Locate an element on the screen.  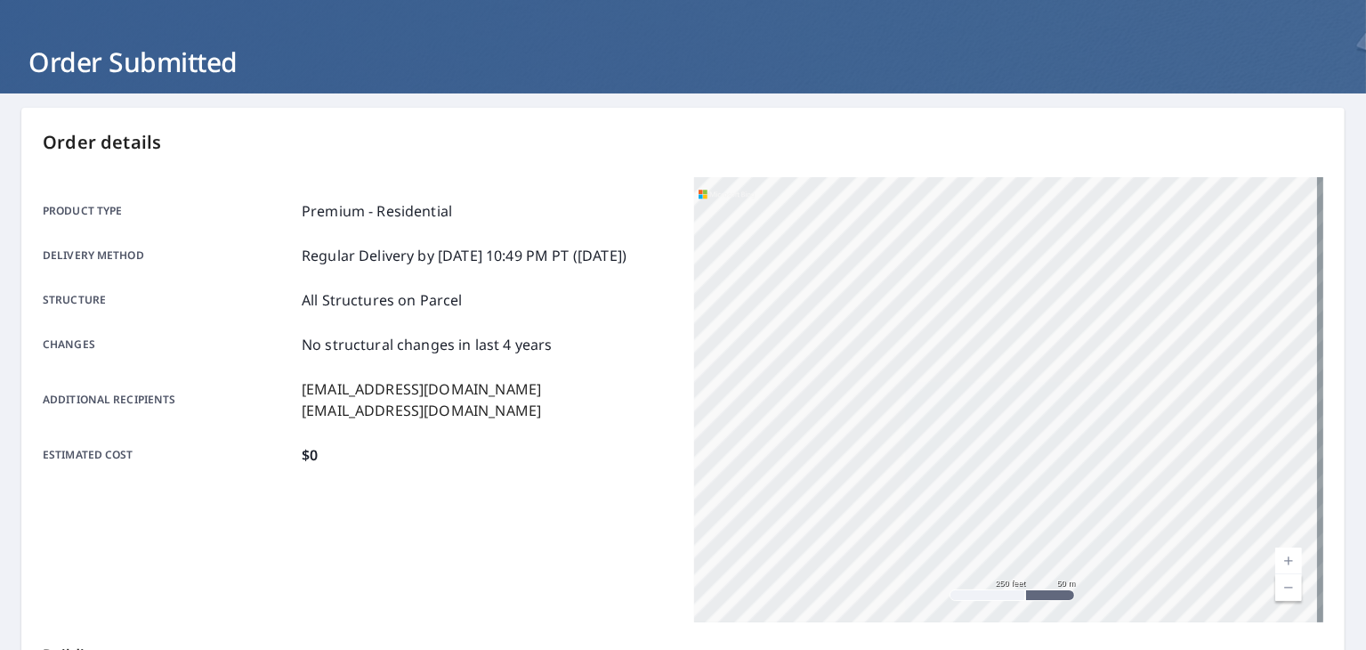
p: Changes is located at coordinates (168, 344).